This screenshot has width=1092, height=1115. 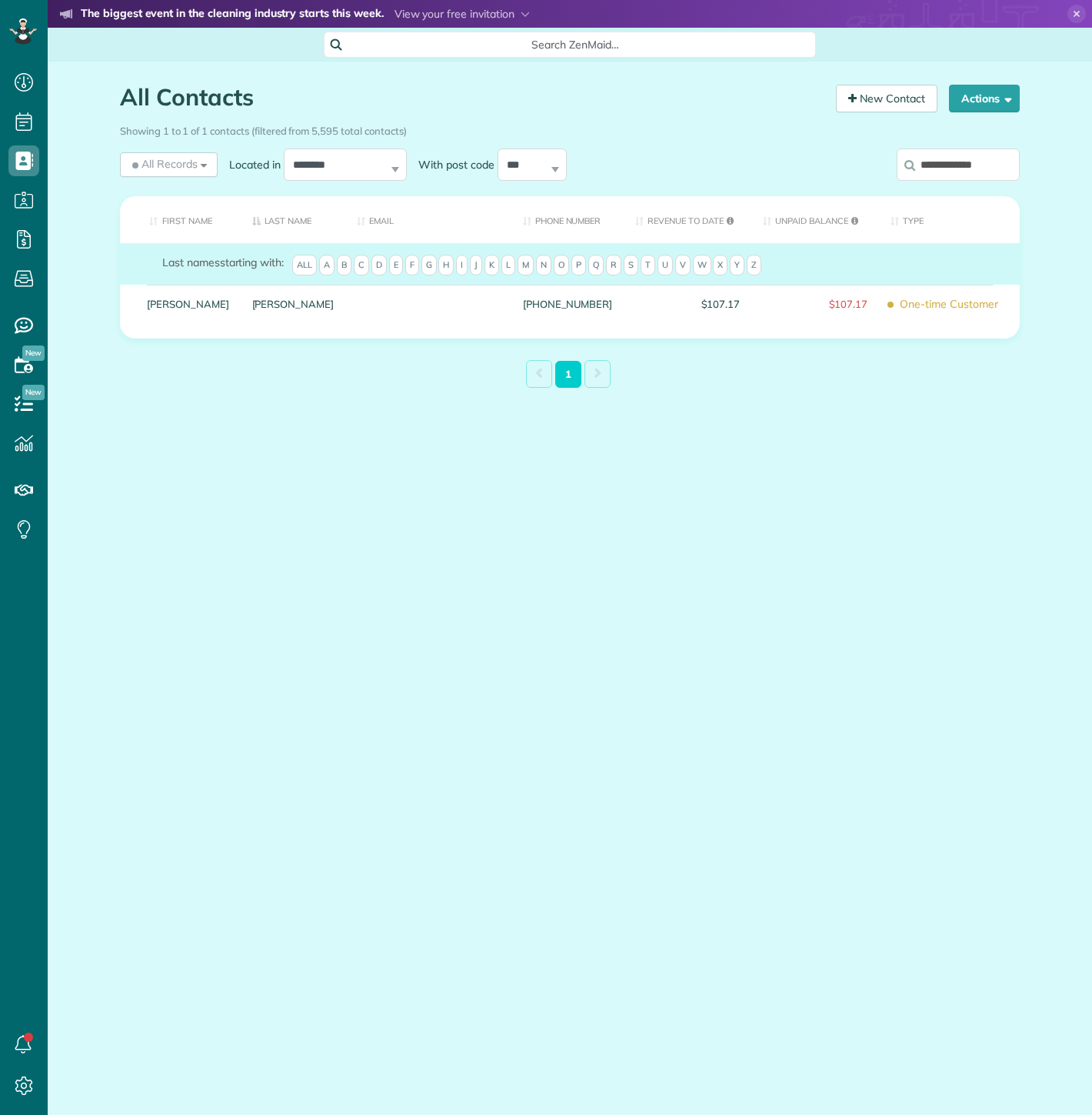 I want to click on span: V, so click(x=683, y=266).